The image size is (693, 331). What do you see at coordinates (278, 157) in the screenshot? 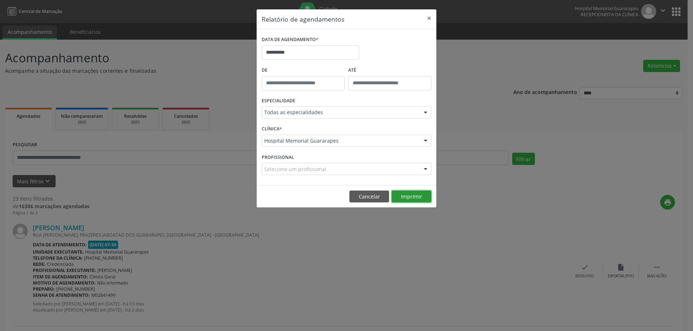
I see `label: PROFISSIONAL` at bounding box center [278, 157].